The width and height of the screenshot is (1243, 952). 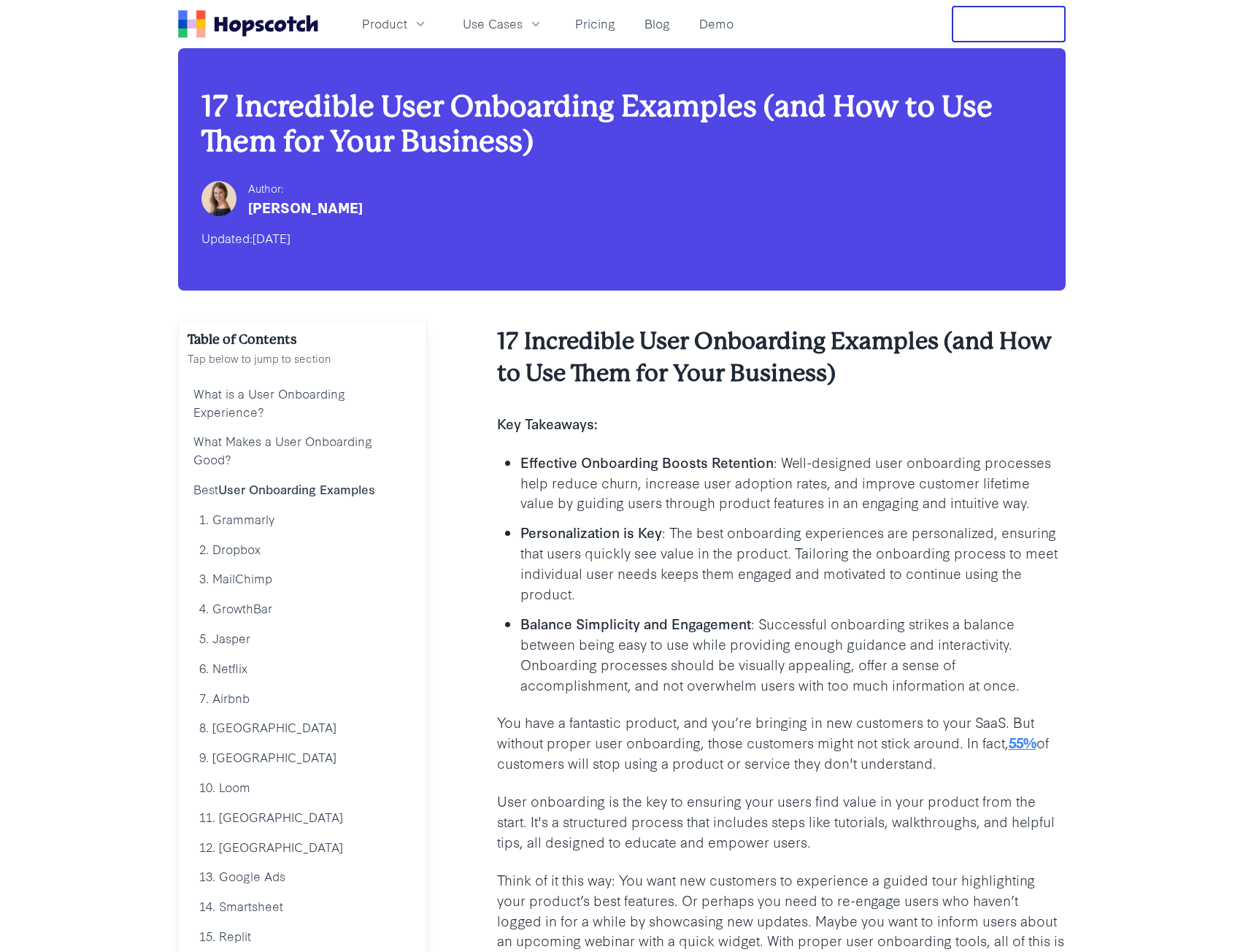 What do you see at coordinates (493, 23) in the screenshot?
I see `span: Use Cases` at bounding box center [493, 23].